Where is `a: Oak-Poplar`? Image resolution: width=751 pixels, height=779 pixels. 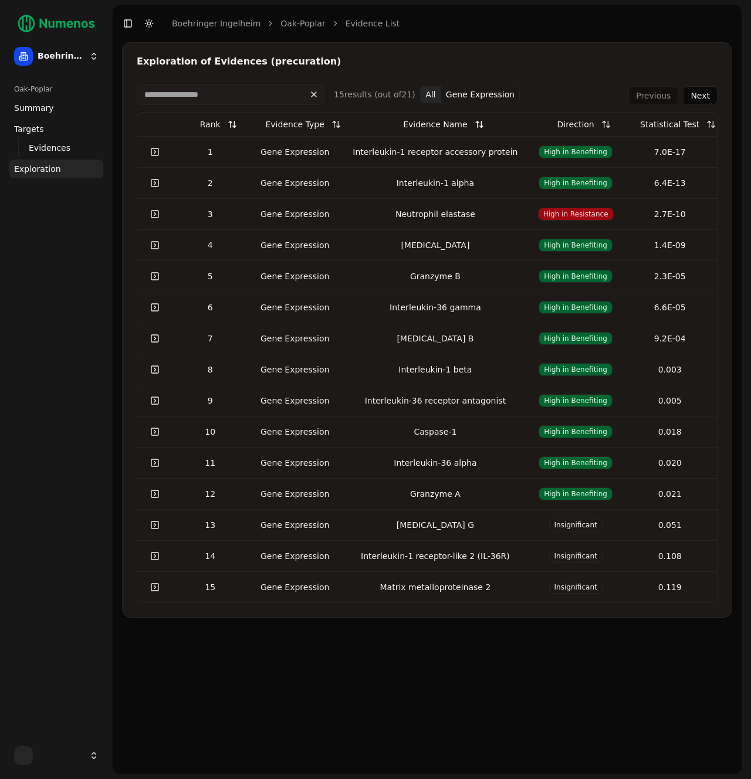
a: Oak-Poplar is located at coordinates (303, 23).